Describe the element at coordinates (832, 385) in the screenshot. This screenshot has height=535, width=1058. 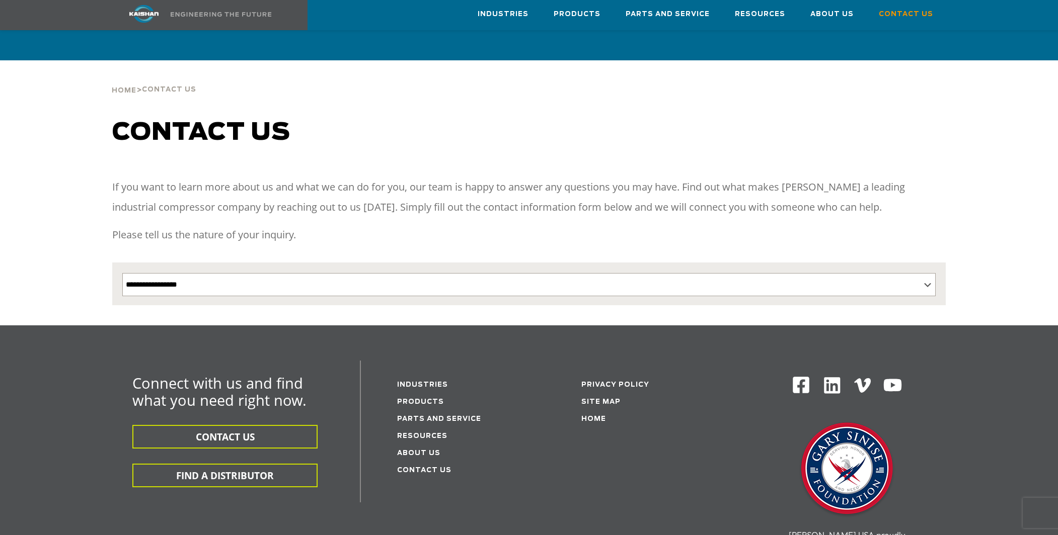
I see `img: Linkedin` at that location.